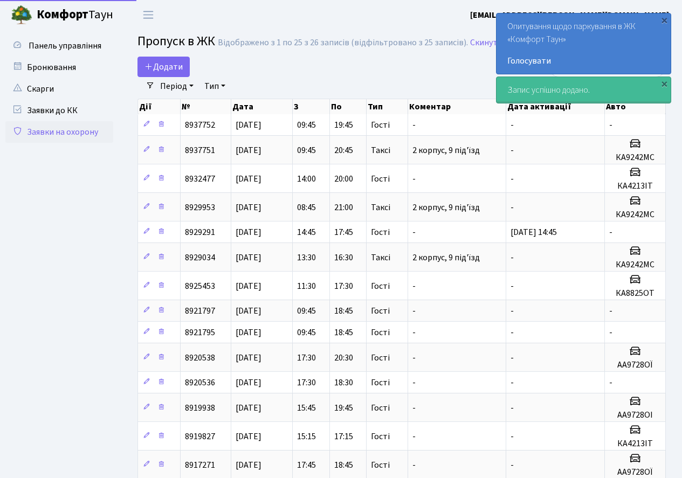 The height and width of the screenshot is (478, 682). I want to click on span: 8929291, so click(200, 232).